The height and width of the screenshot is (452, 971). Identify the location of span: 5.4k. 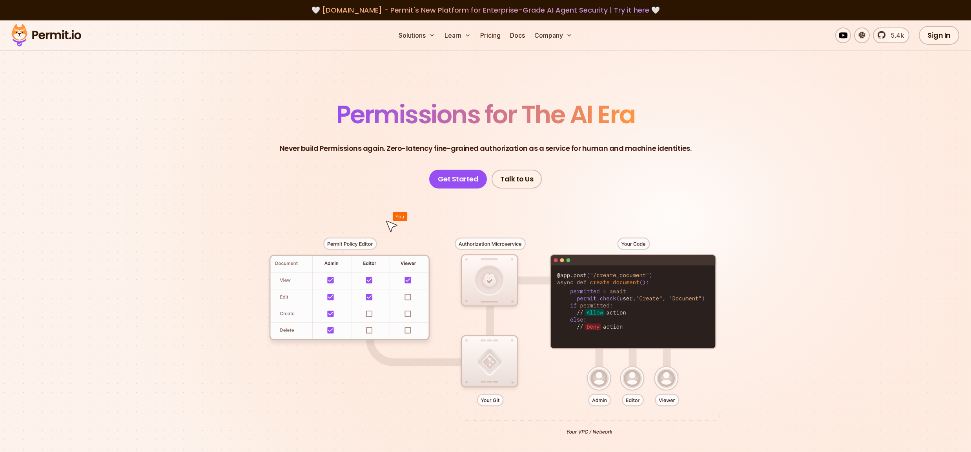
(895, 35).